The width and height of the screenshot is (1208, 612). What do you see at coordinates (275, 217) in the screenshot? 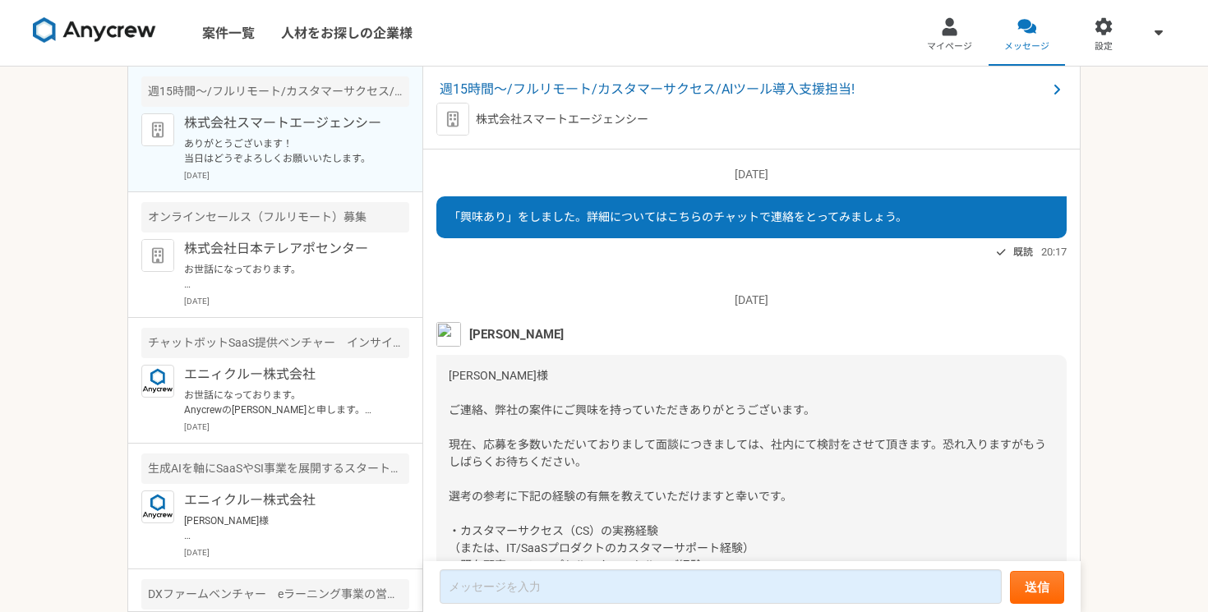
I see `div: オンラインセールス（フルリモート）募集` at bounding box center [275, 217].